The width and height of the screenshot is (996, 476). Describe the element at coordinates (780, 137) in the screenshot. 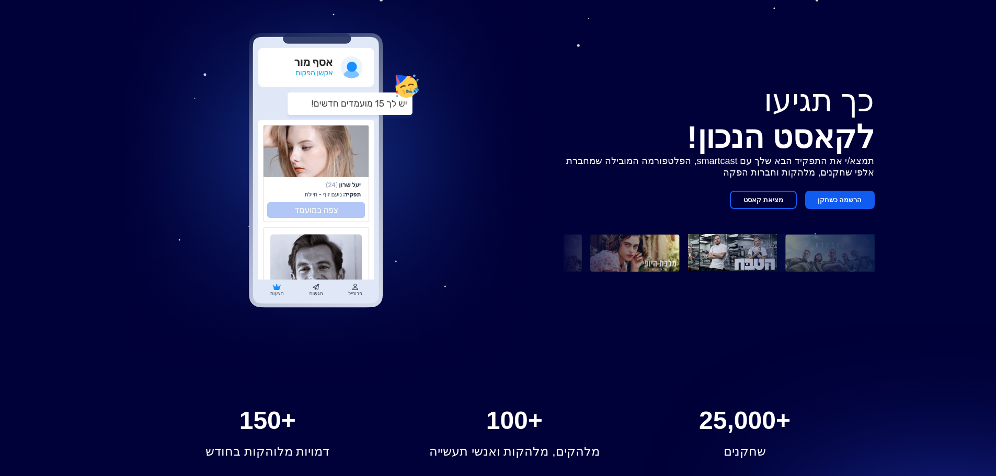

I see `span: לקאסט הנכון!` at that location.